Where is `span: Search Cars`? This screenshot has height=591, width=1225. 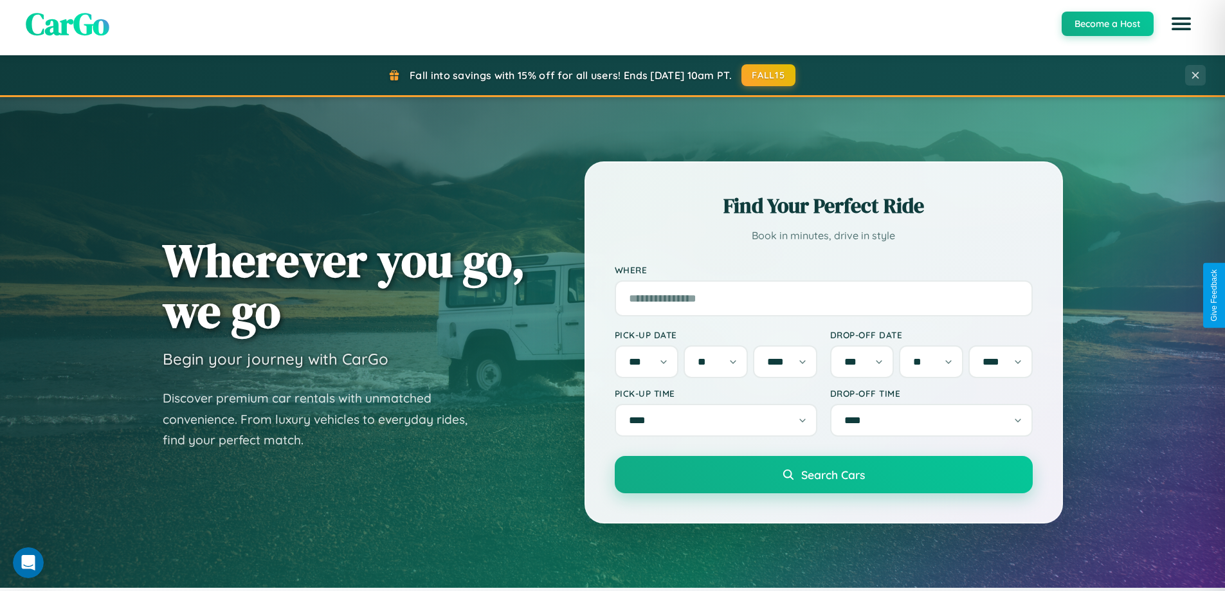 span: Search Cars is located at coordinates (833, 474).